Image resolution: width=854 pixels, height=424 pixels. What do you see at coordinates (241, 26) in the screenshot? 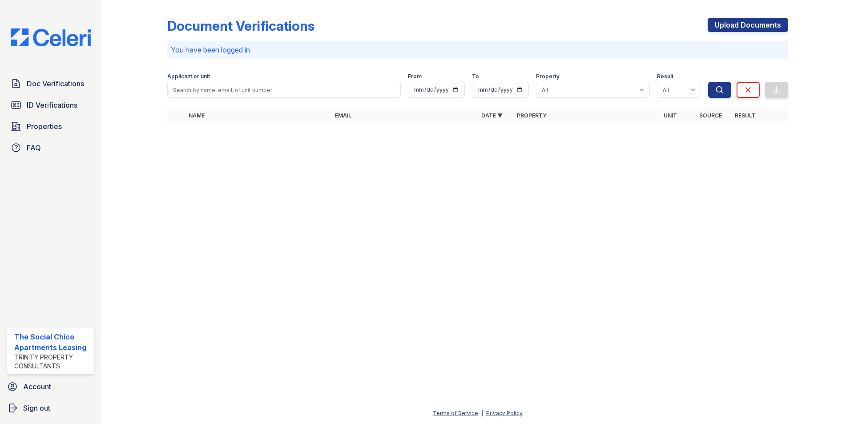
I see `div: Document Verifications` at bounding box center [241, 26].